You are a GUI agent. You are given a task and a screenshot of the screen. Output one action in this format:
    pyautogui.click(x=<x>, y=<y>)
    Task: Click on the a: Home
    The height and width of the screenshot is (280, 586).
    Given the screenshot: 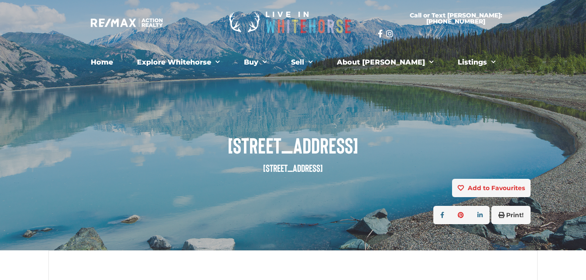 What is the action you would take?
    pyautogui.click(x=102, y=62)
    